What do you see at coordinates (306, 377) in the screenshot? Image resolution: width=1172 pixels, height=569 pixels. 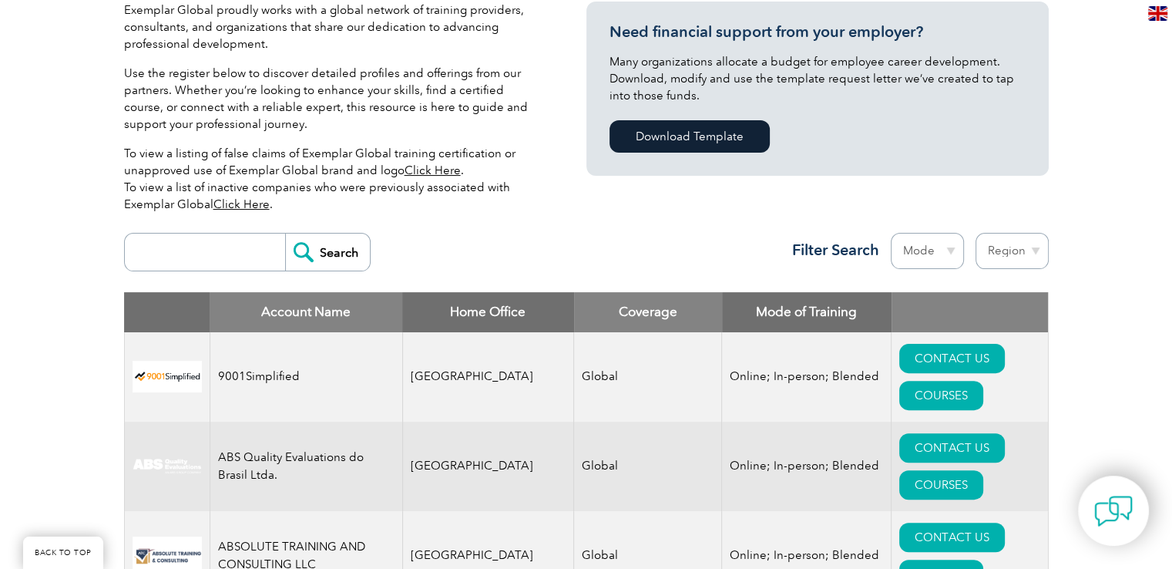 I see `td: 9001Simplified` at bounding box center [306, 377].